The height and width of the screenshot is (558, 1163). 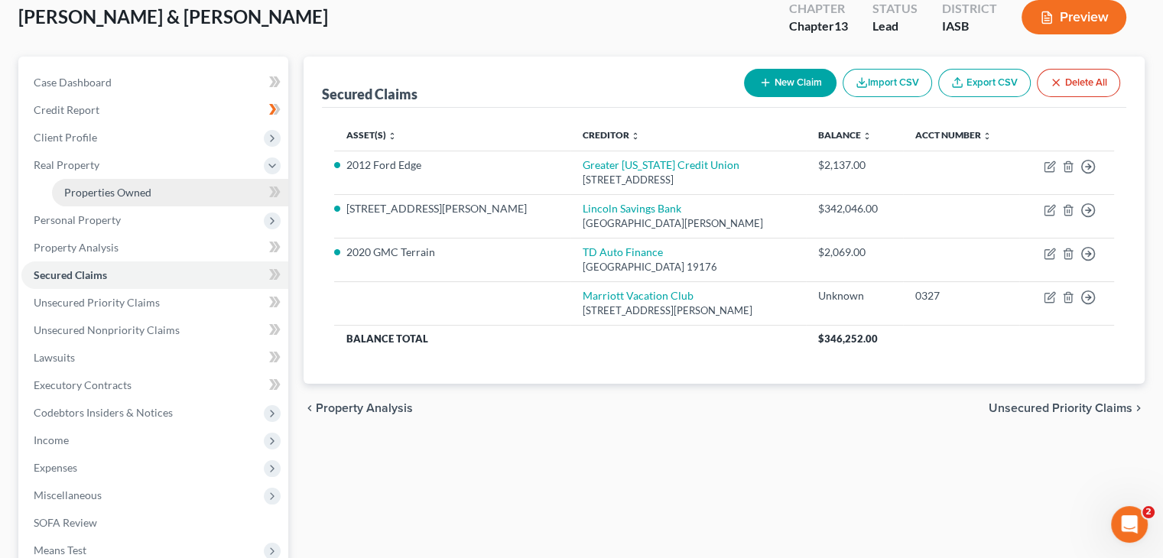 I want to click on a: Property Analysis, so click(x=154, y=248).